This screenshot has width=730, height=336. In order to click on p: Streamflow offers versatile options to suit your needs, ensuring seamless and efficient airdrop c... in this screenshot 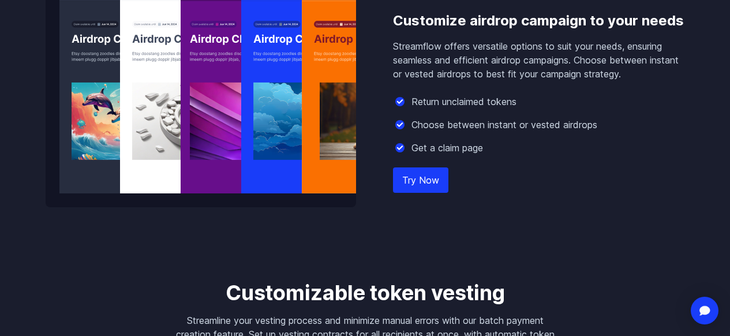, I will do `click(539, 60)`.